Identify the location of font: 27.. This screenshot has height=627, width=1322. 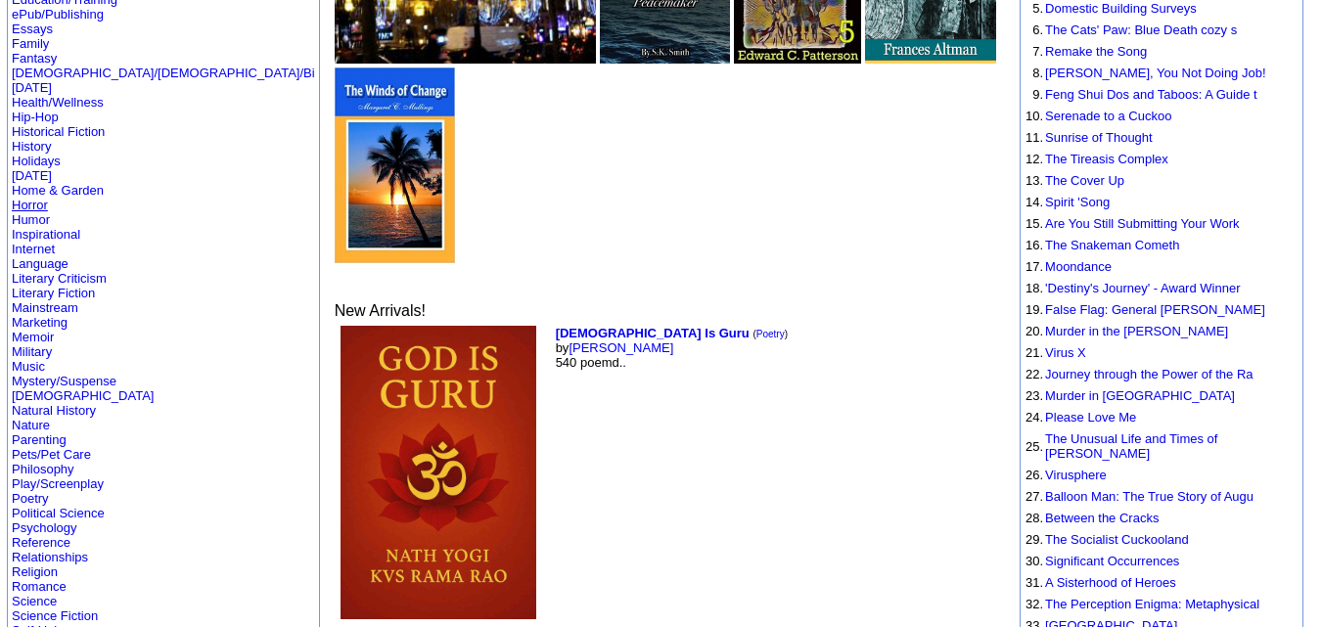
(1034, 496).